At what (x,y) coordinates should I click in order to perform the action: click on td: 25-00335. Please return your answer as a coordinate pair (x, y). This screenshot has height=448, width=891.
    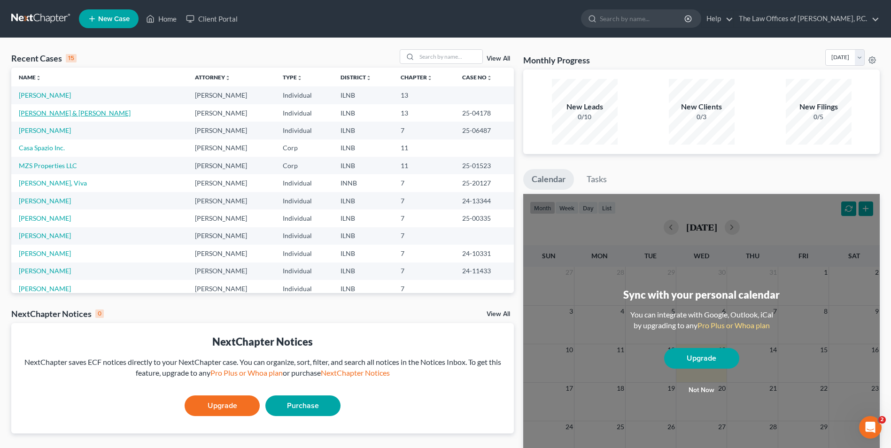
    Looking at the image, I should click on (484, 218).